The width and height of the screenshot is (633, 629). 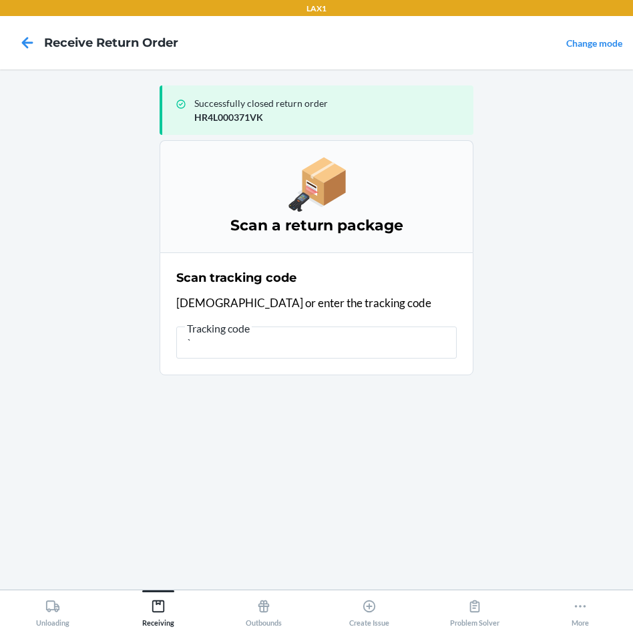 I want to click on div: Receiving, so click(x=158, y=611).